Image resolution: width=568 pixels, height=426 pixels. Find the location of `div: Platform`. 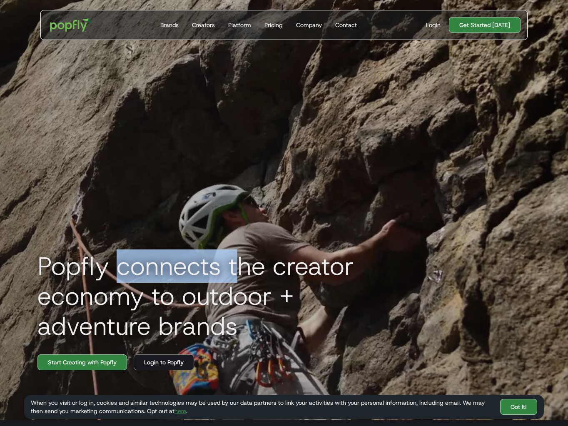

div: Platform is located at coordinates (239, 25).